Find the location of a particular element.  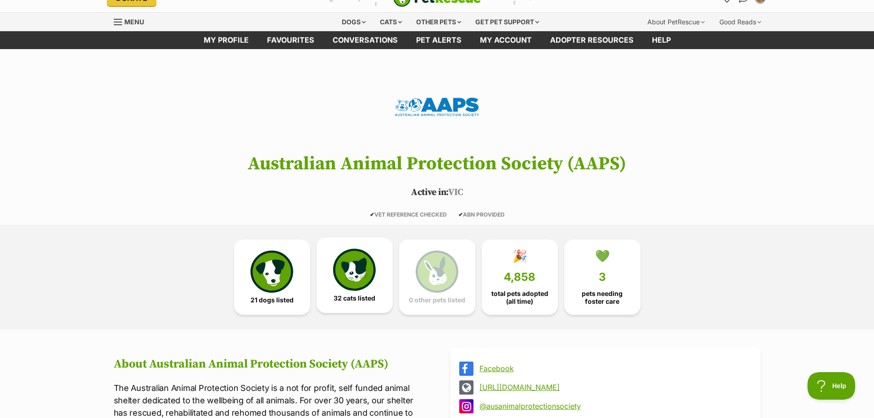

span: VET REFERENCE CHECKED is located at coordinates (408, 214).